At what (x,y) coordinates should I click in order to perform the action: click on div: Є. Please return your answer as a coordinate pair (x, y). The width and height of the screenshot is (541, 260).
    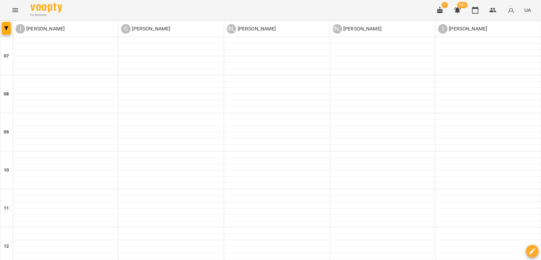
    Looking at the image, I should click on (126, 29).